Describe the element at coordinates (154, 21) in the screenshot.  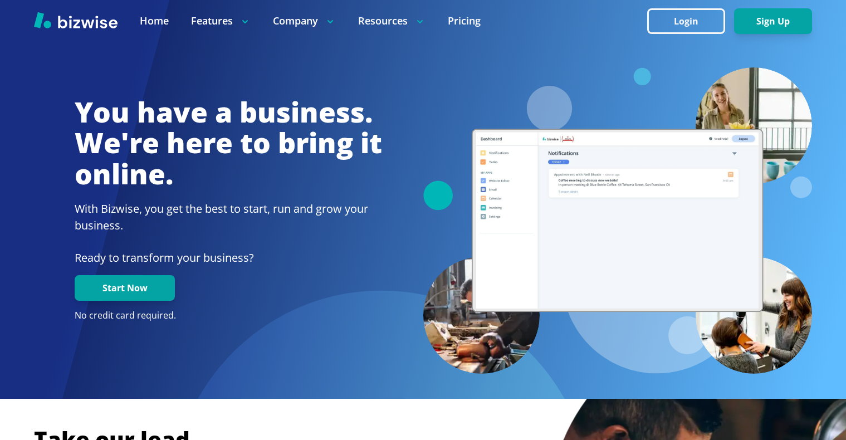
I see `a: Home` at that location.